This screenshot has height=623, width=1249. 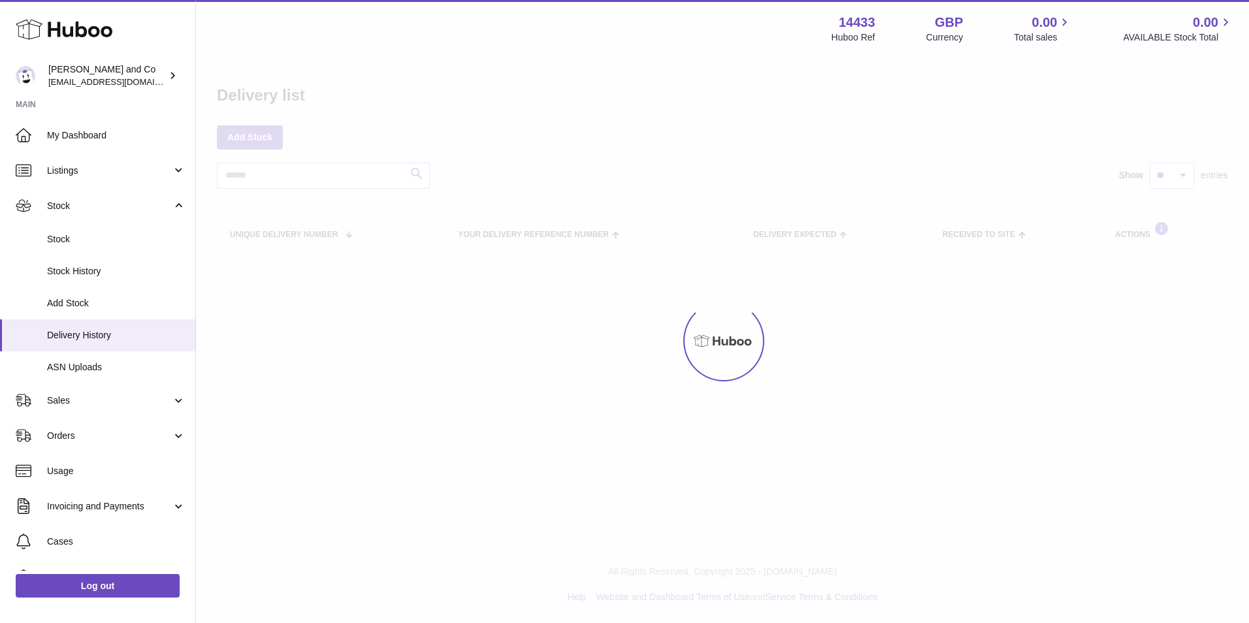 What do you see at coordinates (109, 506) in the screenshot?
I see `span: Invoicing and Payments` at bounding box center [109, 506].